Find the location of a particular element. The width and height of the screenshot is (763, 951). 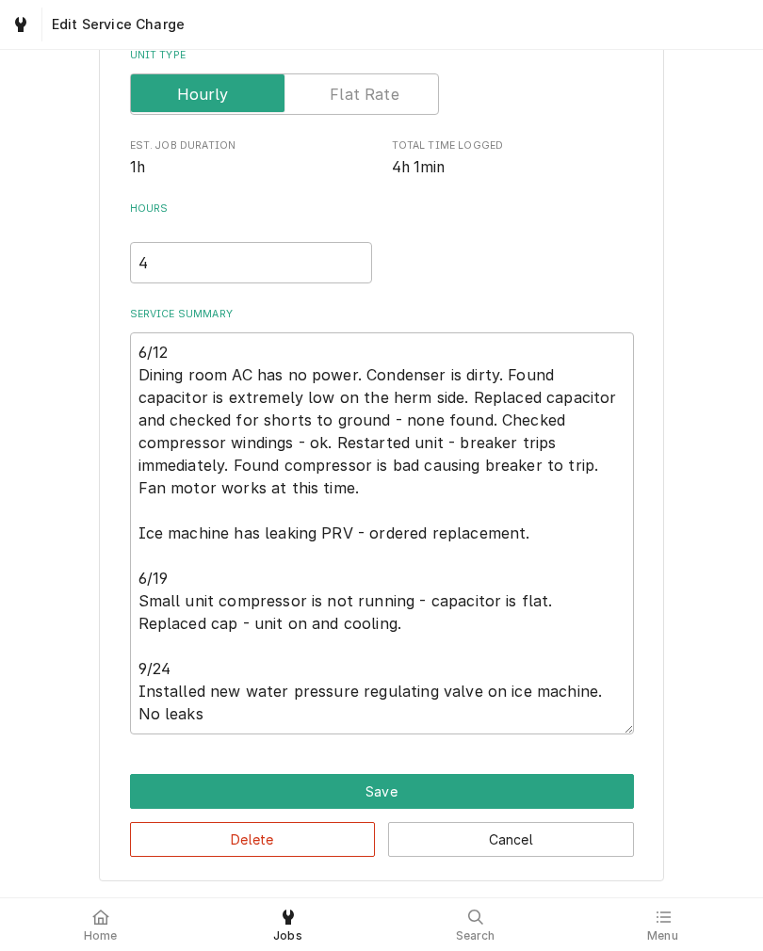

a: Go to Jobs is located at coordinates (21, 24).